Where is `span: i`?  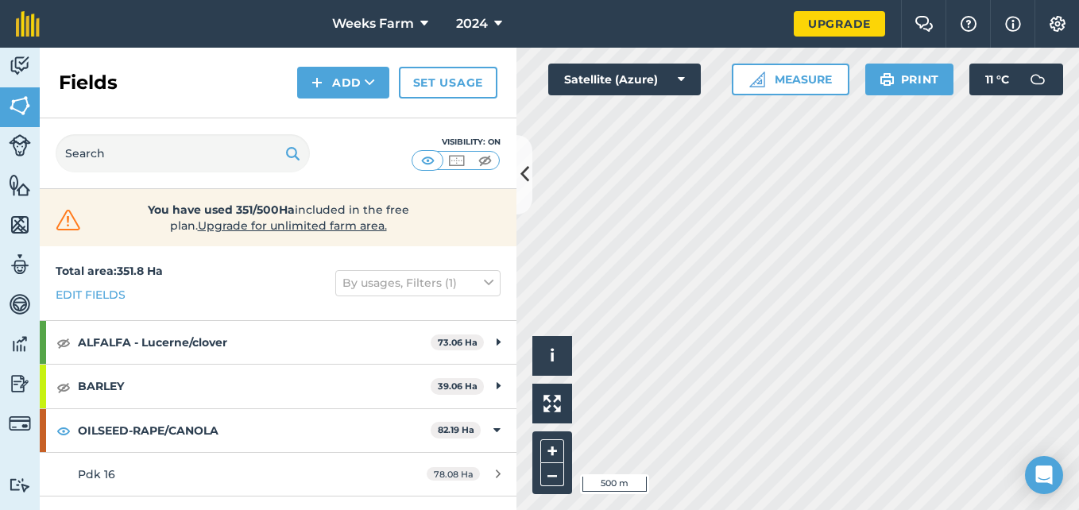
span: i is located at coordinates (552, 355).